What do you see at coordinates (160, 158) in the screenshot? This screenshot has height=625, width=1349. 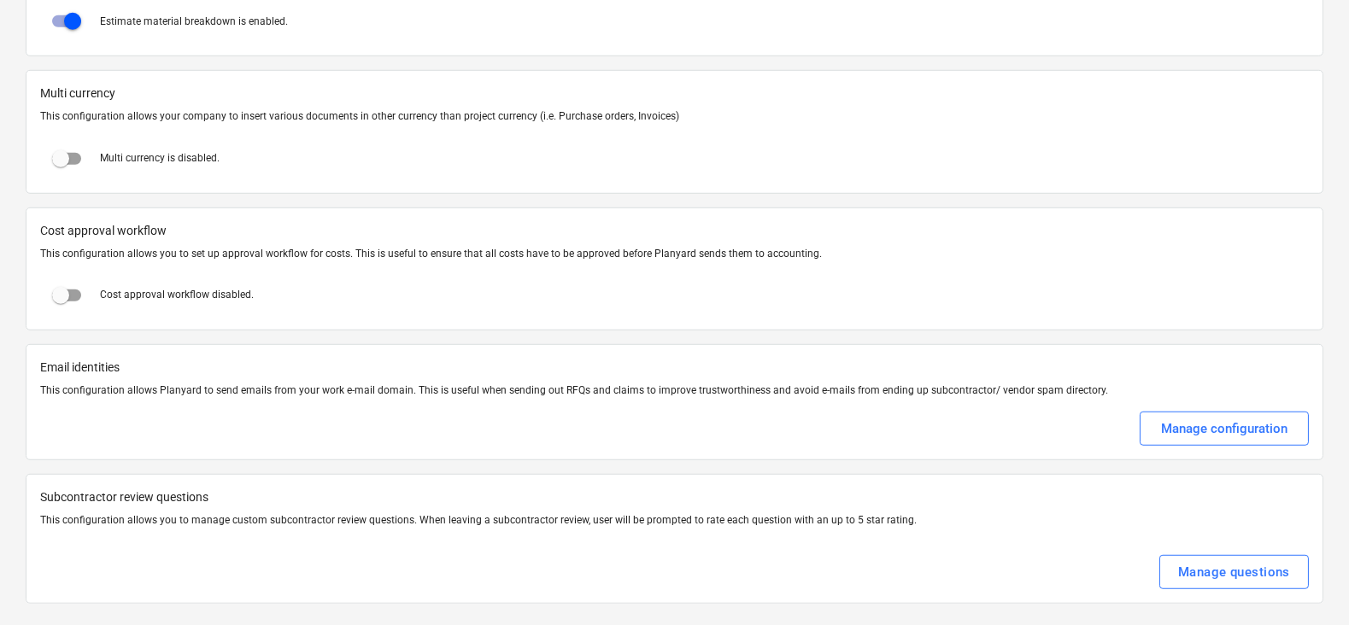 I see `p: Multi currency is disabled.` at bounding box center [160, 158].